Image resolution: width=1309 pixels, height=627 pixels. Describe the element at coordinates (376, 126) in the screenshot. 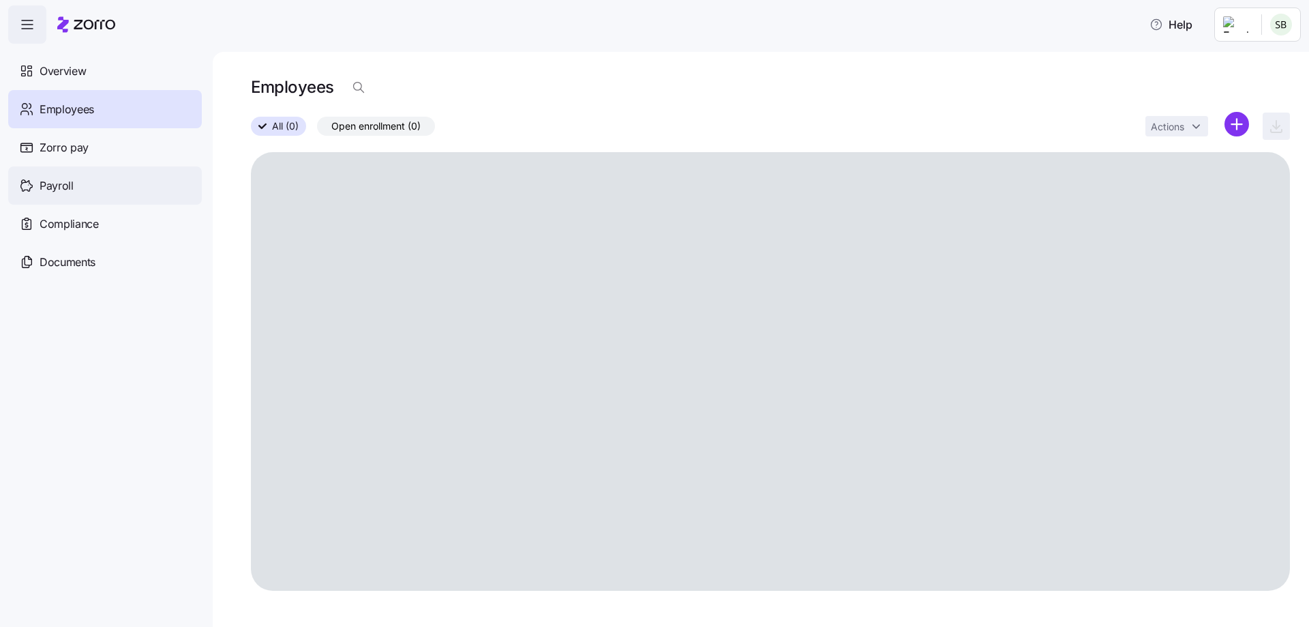

I see `span: Open enrollment (0)` at that location.